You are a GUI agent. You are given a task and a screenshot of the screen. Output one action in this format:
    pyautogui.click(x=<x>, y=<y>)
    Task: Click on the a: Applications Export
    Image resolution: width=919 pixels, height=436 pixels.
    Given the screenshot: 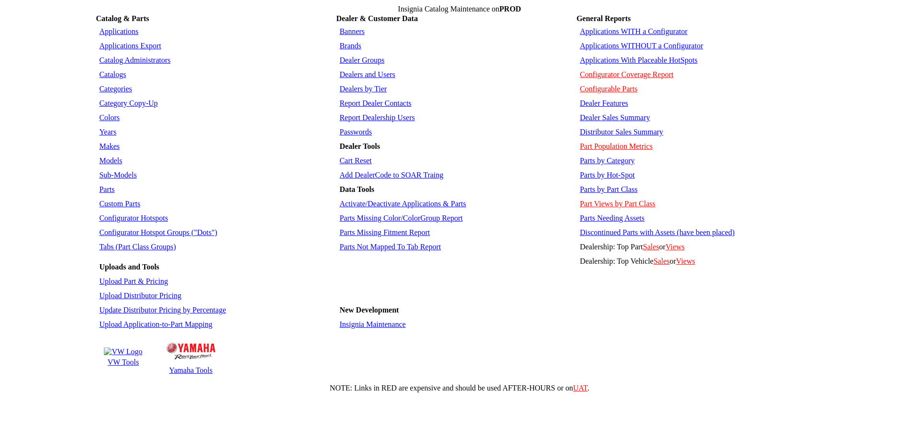 What is the action you would take?
    pyautogui.click(x=130, y=45)
    